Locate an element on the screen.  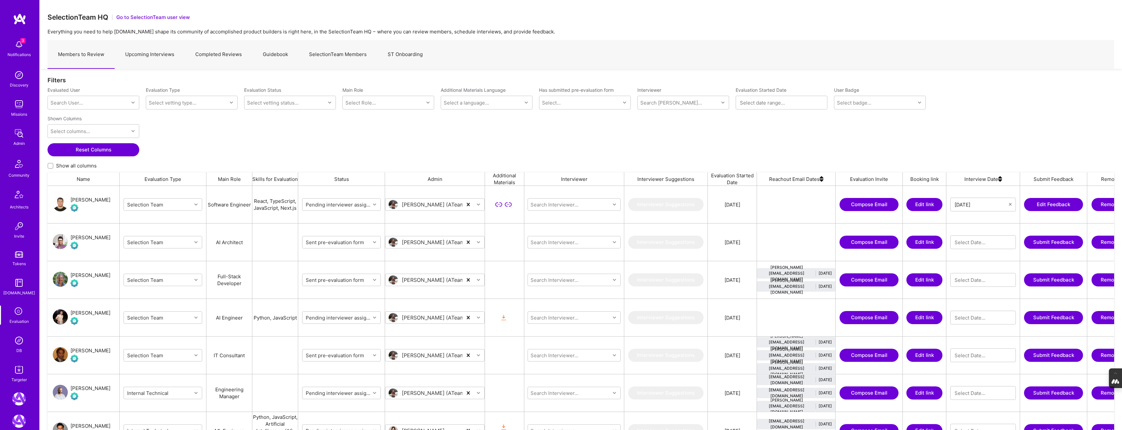
img: A.Team: GenAI Practice Framework is located at coordinates (19, 421).